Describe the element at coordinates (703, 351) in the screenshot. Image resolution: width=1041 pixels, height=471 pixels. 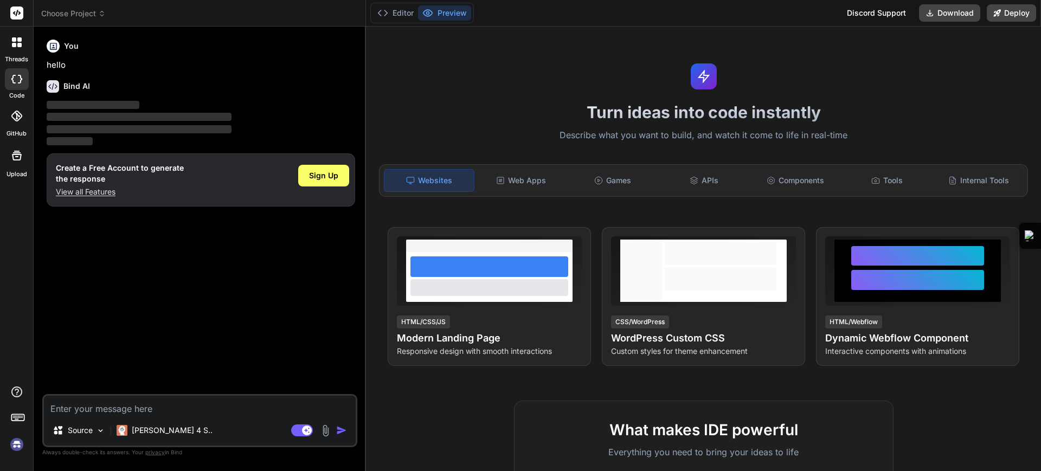
I see `p: Custom styles for theme enhancement` at that location.